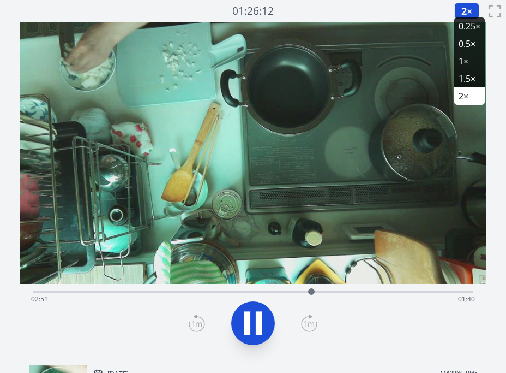 This screenshot has height=373, width=506. I want to click on li: 0.5×, so click(470, 44).